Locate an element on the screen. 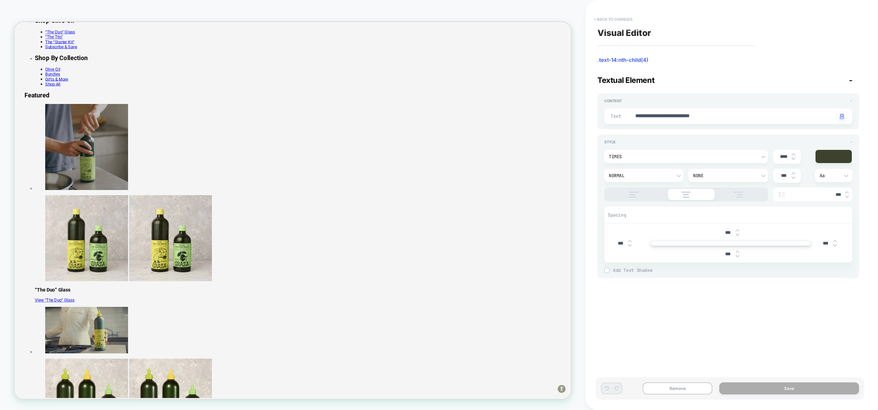  span: Content is located at coordinates (613, 101).